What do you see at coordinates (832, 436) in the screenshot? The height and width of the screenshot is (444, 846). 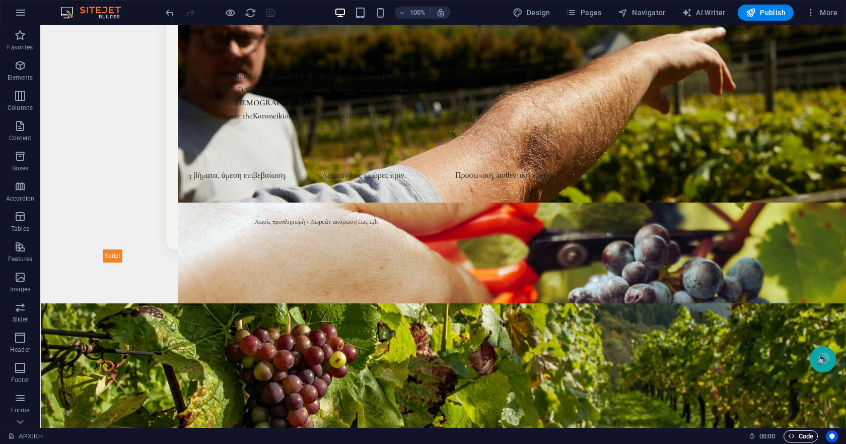 I see `button: Usercentrics` at bounding box center [832, 436].